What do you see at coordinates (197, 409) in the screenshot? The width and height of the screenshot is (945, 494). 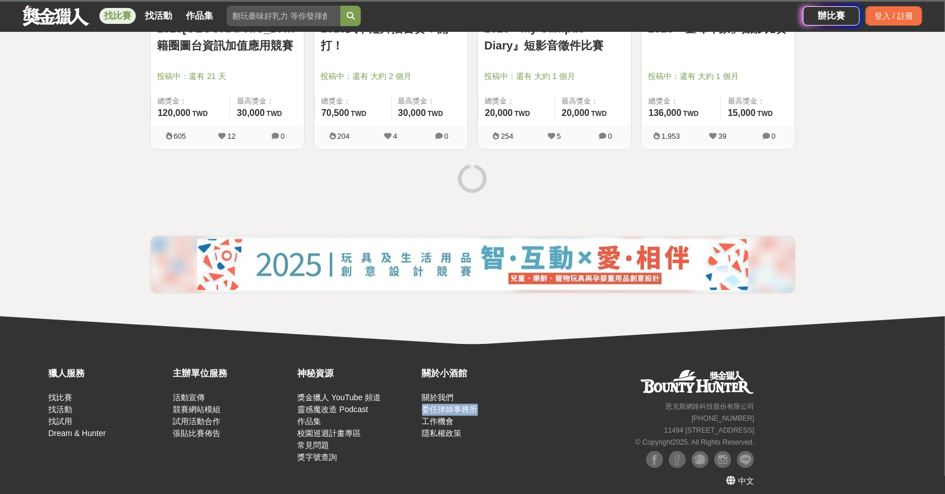 I see `a: 競賽網站模組` at bounding box center [197, 409].